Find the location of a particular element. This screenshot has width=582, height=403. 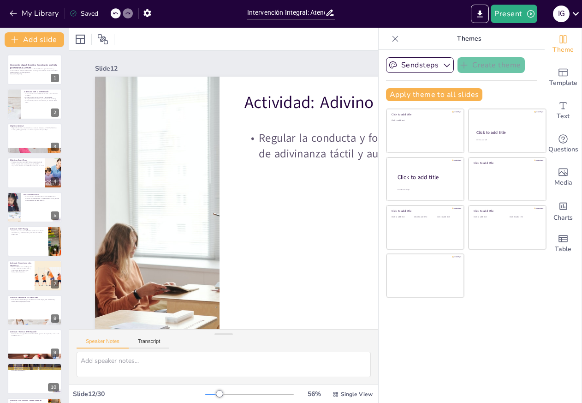

div: Add text boxes is located at coordinates (563, 111).